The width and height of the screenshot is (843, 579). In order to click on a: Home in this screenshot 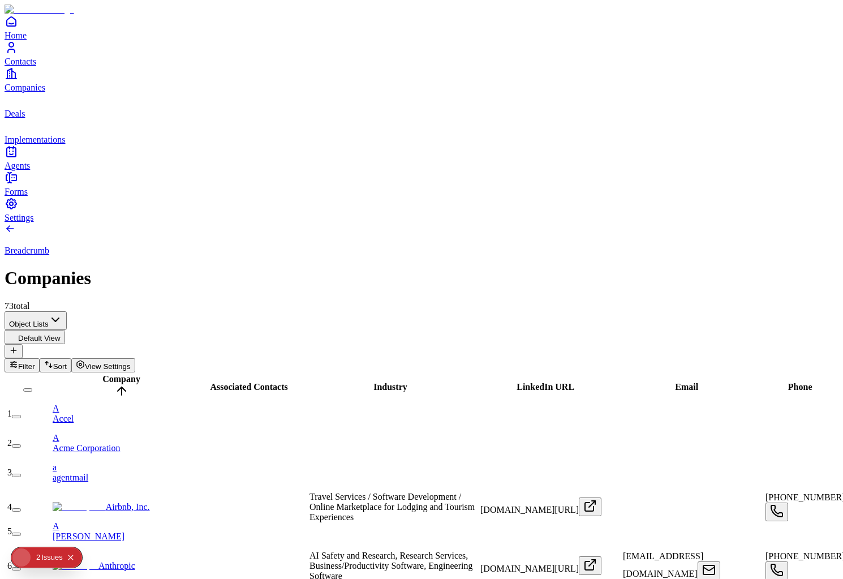, I will do `click(421, 27)`.